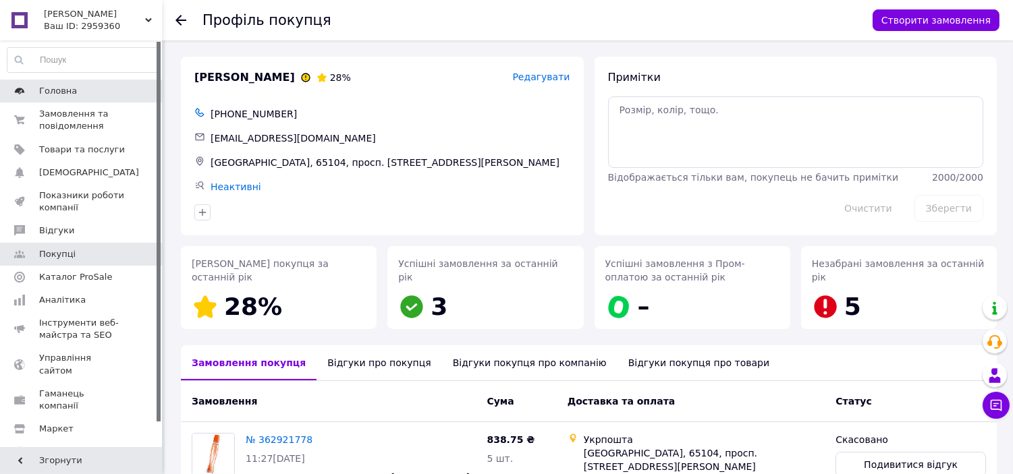 This screenshot has width=1013, height=474. Describe the element at coordinates (621, 401) in the screenshot. I see `span: Доставка та оплата` at that location.